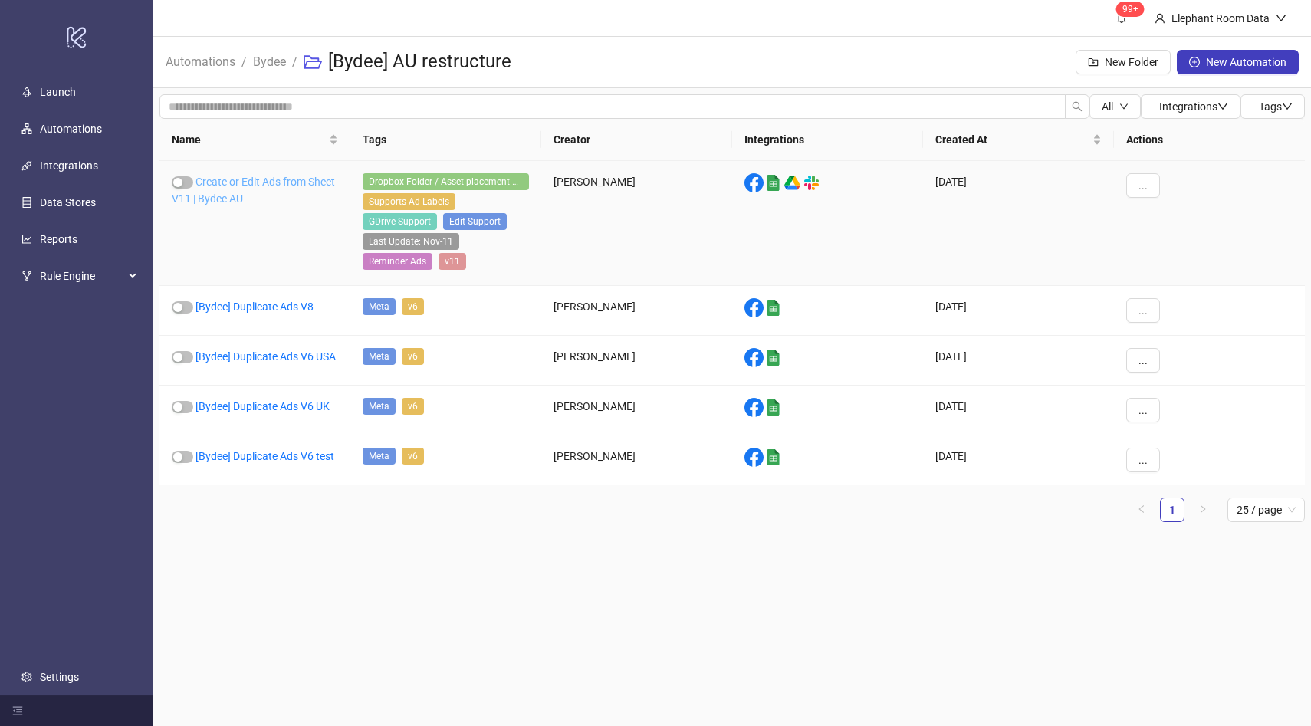 The height and width of the screenshot is (726, 1311). What do you see at coordinates (57, 92) in the screenshot?
I see `a: Launch` at bounding box center [57, 92].